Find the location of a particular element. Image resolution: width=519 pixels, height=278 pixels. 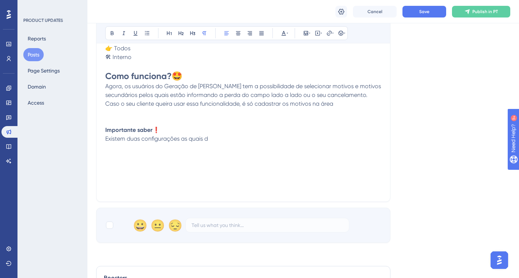

button: Posts is located at coordinates (34, 55).